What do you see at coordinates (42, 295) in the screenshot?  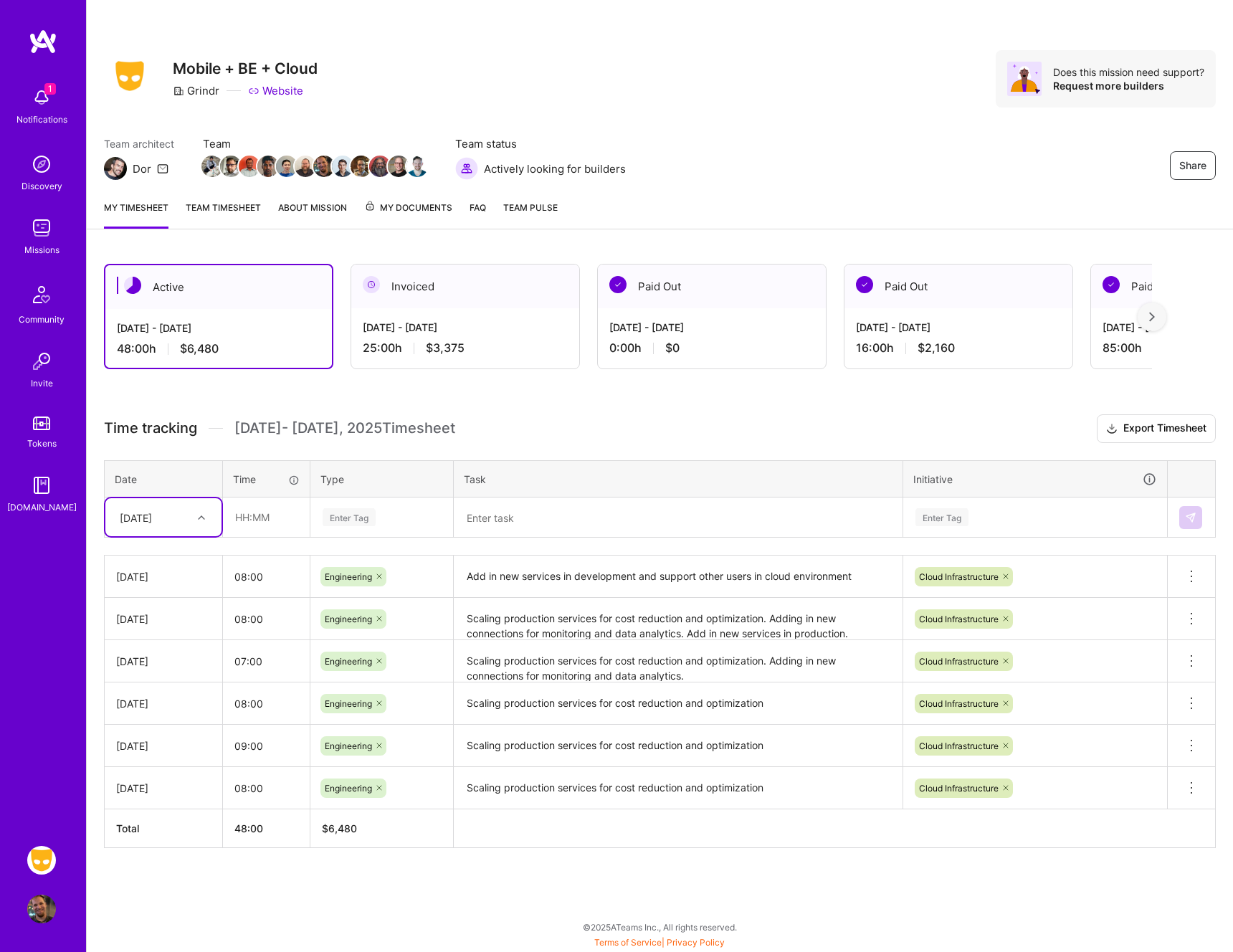 I see `img: Community` at bounding box center [42, 295].